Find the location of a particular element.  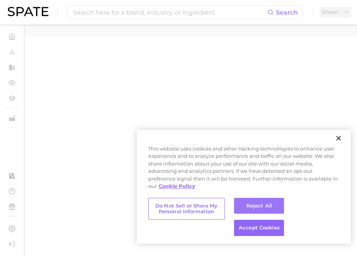

span: Search is located at coordinates (287, 12).